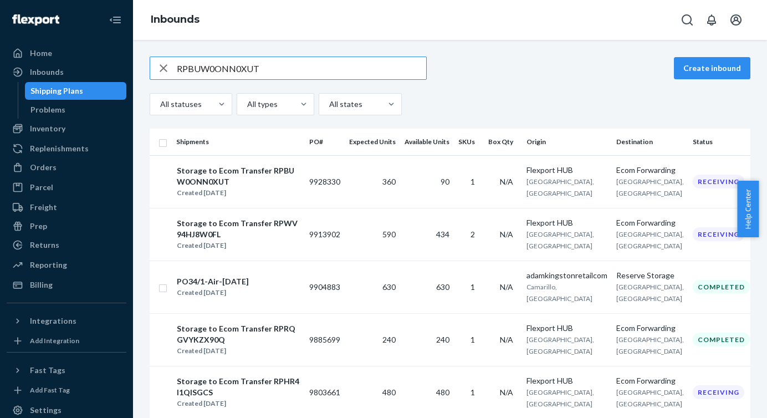 The width and height of the screenshot is (767, 418). Describe the element at coordinates (469, 142) in the screenshot. I see `th: SKUs` at that location.